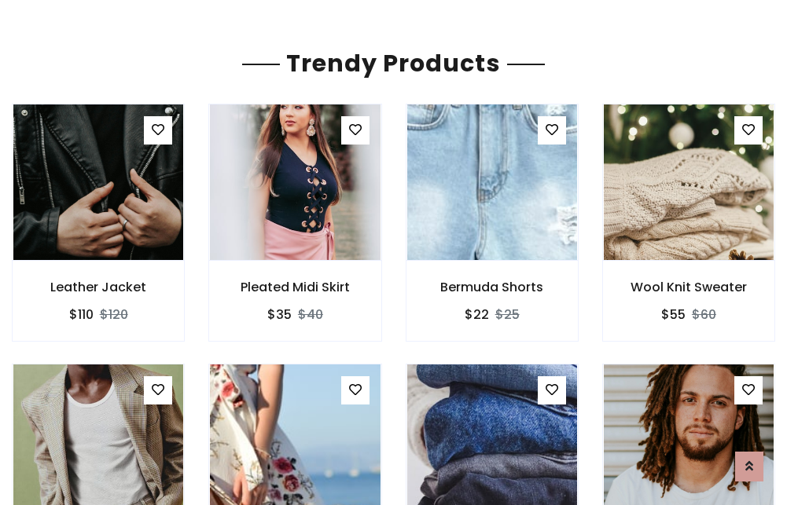 Image resolution: width=787 pixels, height=505 pixels. I want to click on h6: $35, so click(279, 314).